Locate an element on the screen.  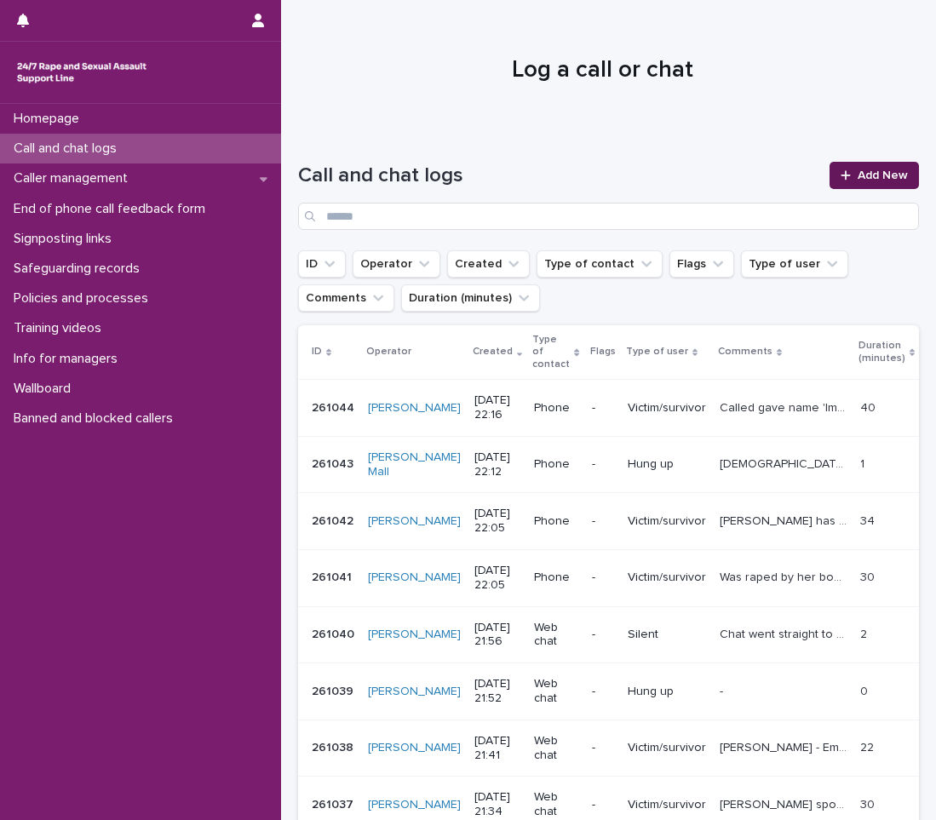
p: 261041 is located at coordinates (333, 576).